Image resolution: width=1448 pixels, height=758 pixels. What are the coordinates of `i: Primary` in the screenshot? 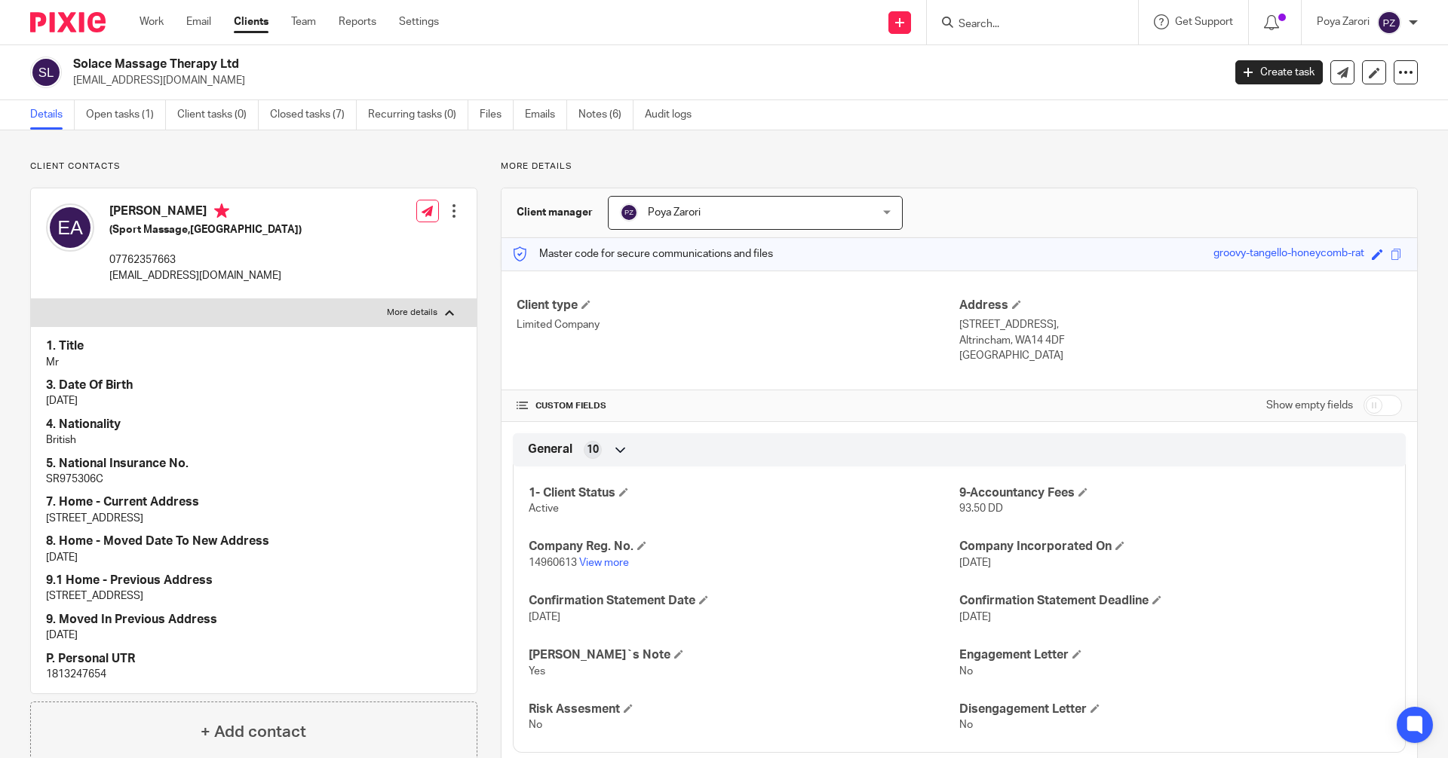 It's located at (222, 211).